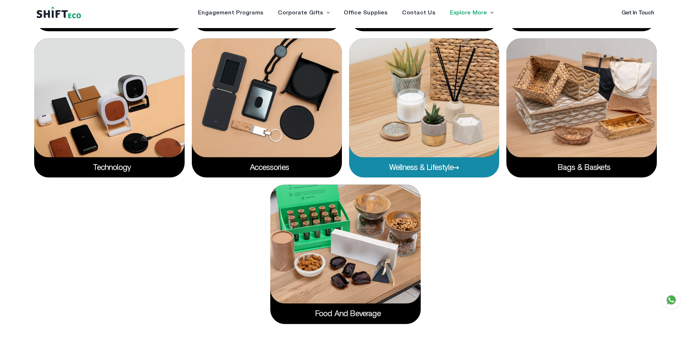 The height and width of the screenshot is (345, 691). Describe the element at coordinates (424, 167) in the screenshot. I see `a: Wellness & Lifestyle` at that location.